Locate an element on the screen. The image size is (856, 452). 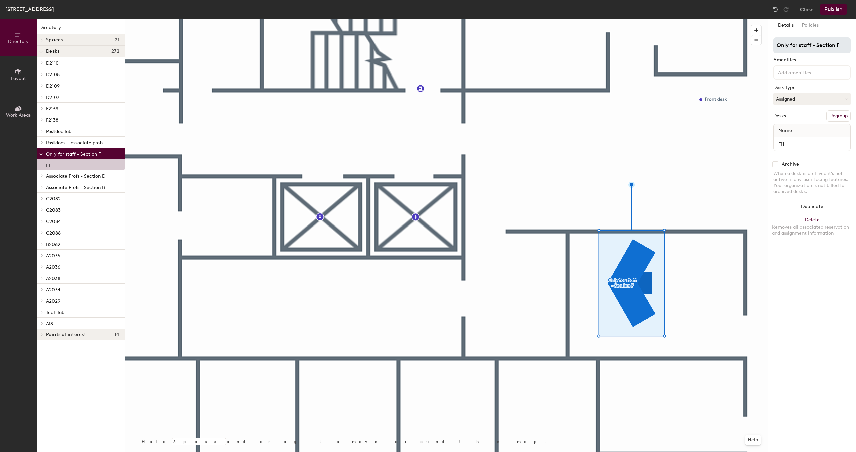
span: Desks is located at coordinates (52, 51).